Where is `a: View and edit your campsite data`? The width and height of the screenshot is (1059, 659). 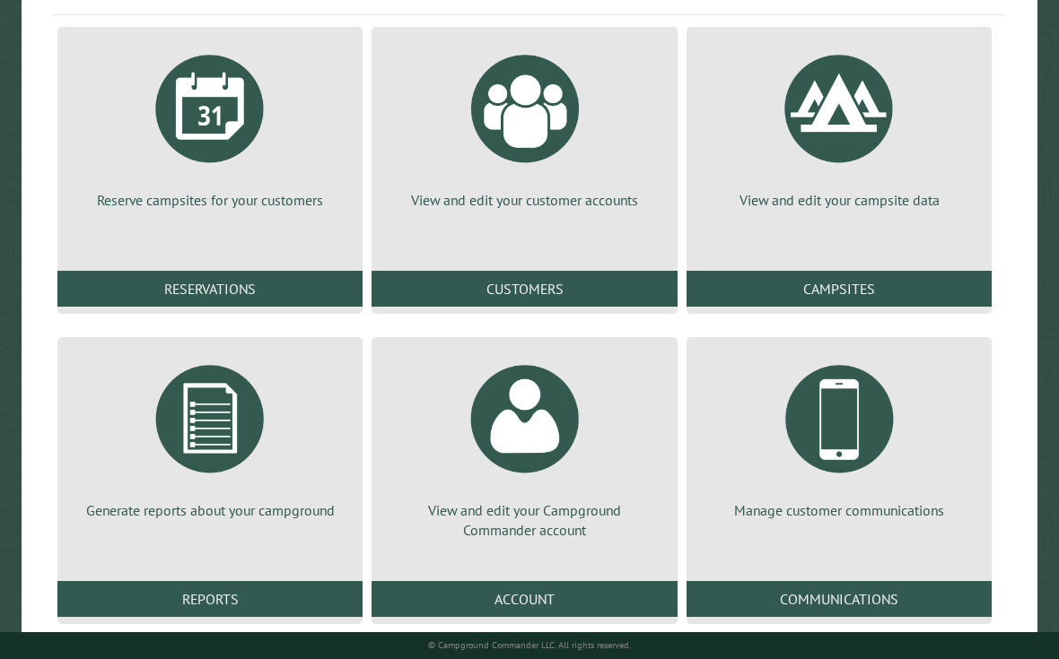 a: View and edit your campsite data is located at coordinates (839, 126).